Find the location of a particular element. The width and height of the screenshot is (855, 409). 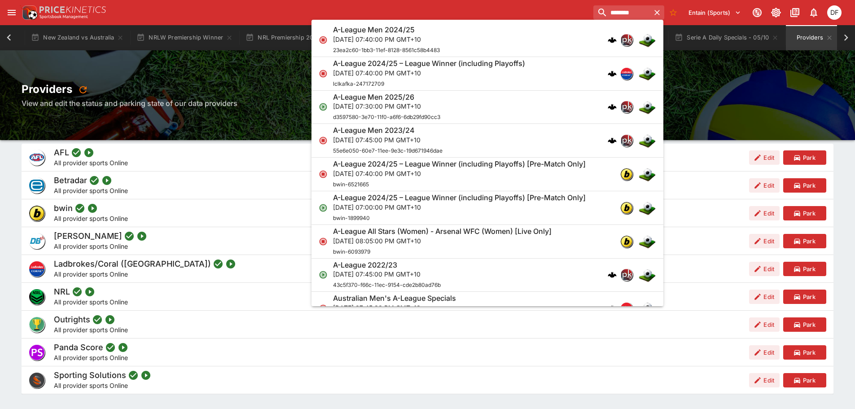

button: David Foster is located at coordinates (834, 13).